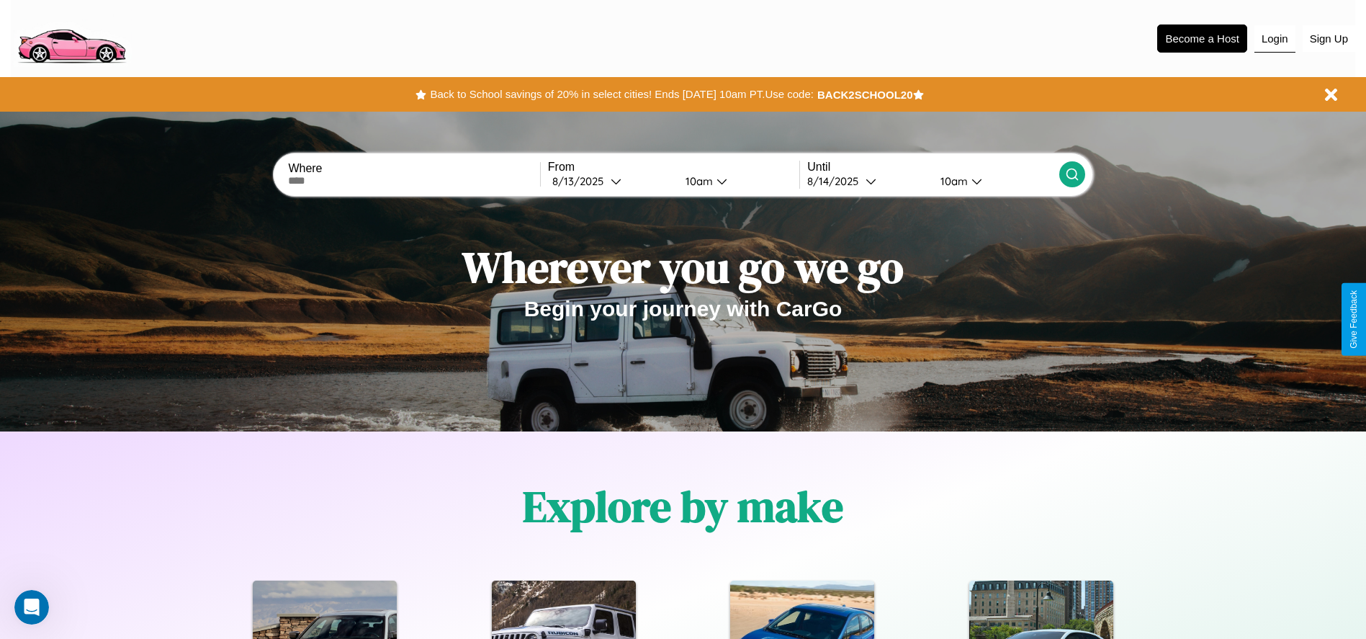 The image size is (1366, 639). Describe the element at coordinates (581, 181) in the screenshot. I see `div: 8 / 13 / 2025` at that location.